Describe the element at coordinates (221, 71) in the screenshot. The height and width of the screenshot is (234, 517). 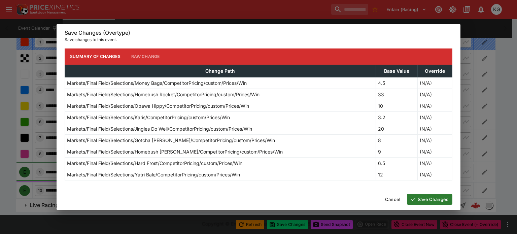
I see `th: Change Path` at that location.